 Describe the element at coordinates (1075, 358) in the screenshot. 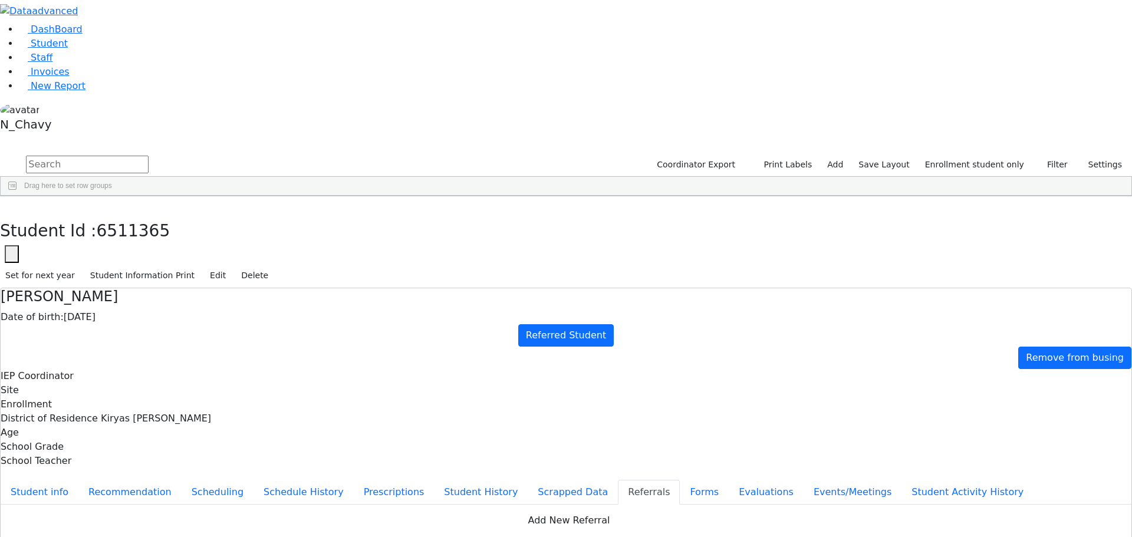

I see `a: Remove from busing` at that location.